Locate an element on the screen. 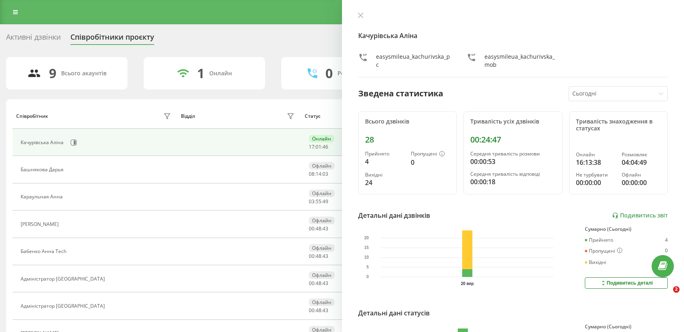 Image resolution: width=684 pixels, height=332 pixels. div: 04:04:49 is located at coordinates (641, 162).